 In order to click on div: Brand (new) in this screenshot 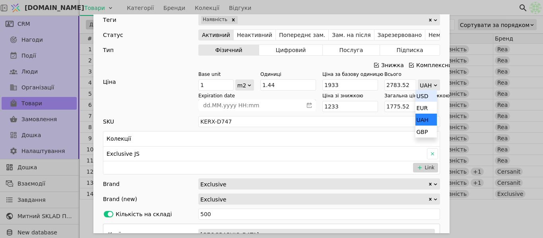, I will do `click(120, 199)`.